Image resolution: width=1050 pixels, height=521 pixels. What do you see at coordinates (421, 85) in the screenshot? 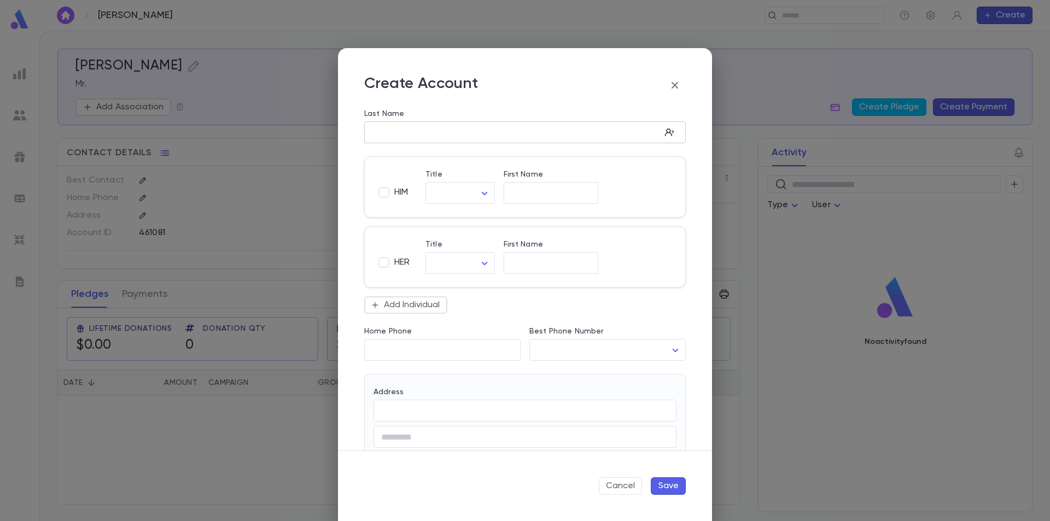
I see `p: Create Account` at bounding box center [421, 85].